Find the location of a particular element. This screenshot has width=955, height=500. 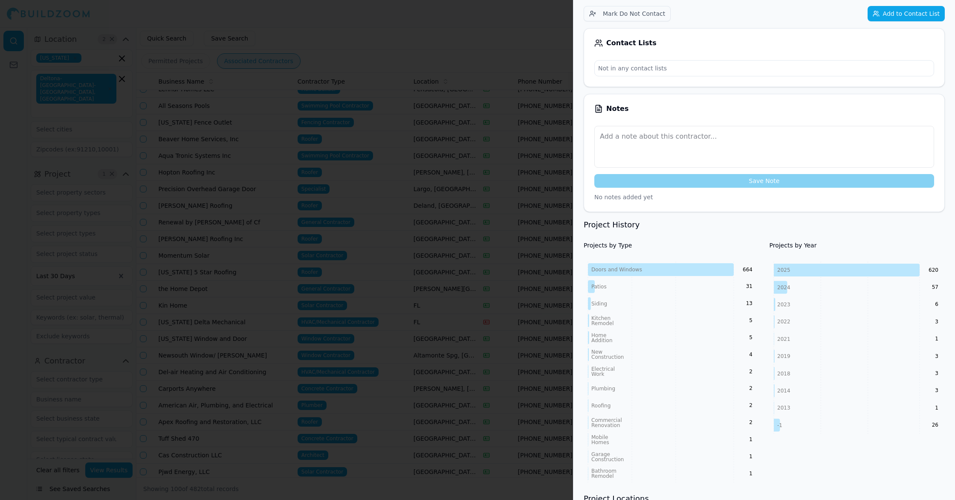

text: 26 is located at coordinates (935, 425).